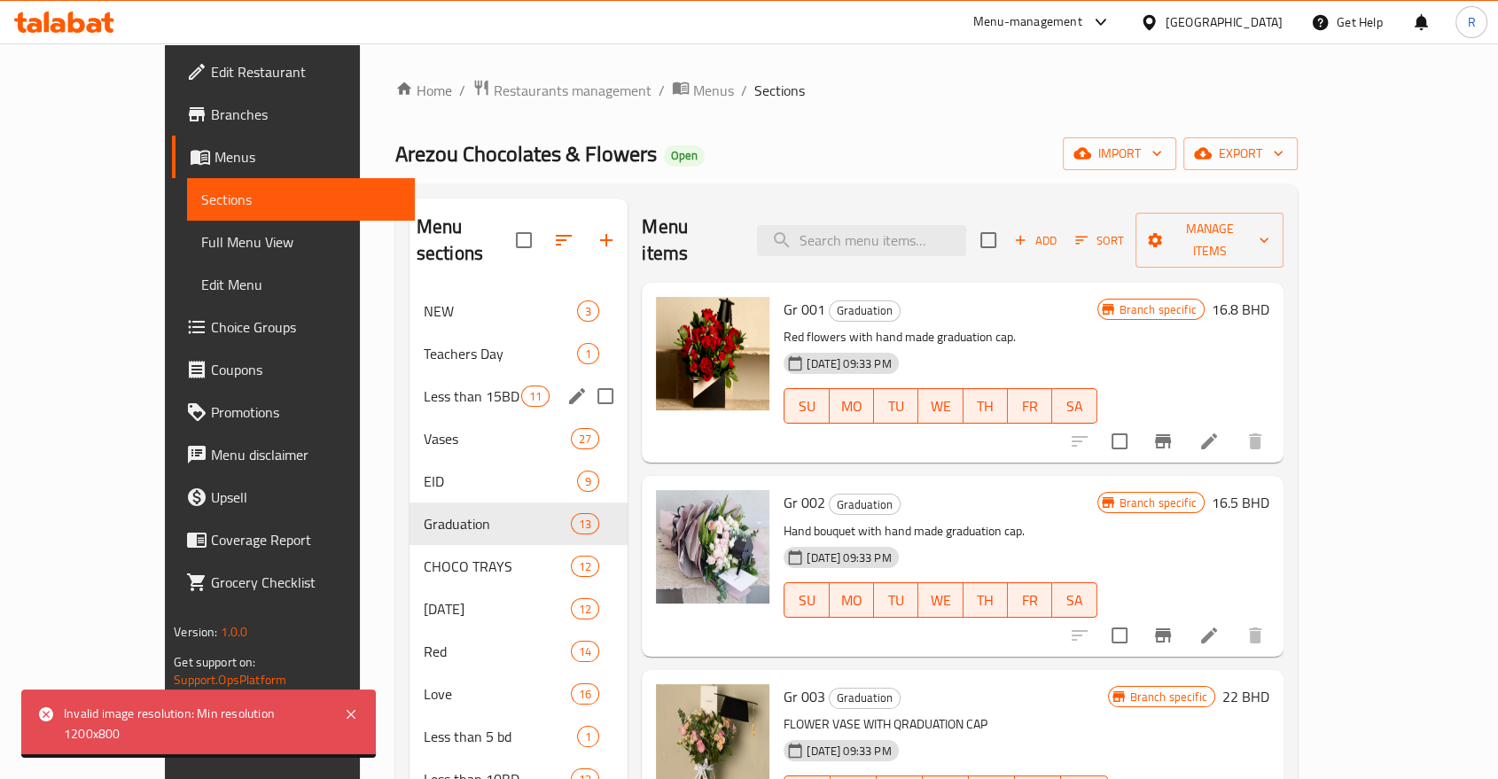  What do you see at coordinates (1470, 22) in the screenshot?
I see `span: R` at bounding box center [1470, 22].